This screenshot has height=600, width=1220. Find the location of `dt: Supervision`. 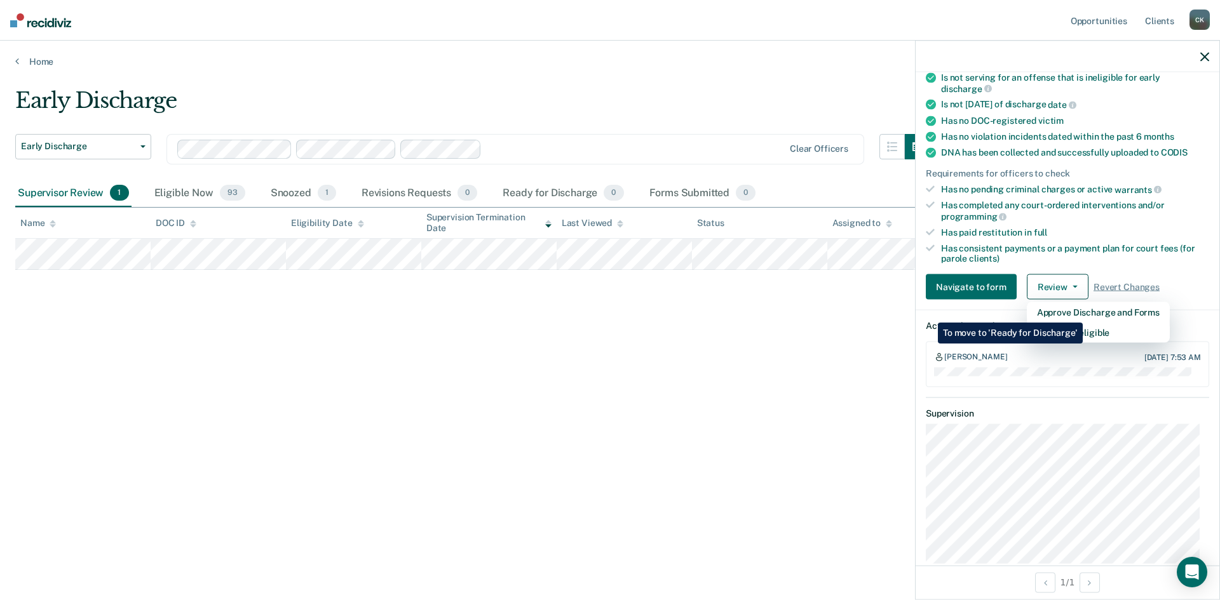

dt: Supervision is located at coordinates (1067, 414).